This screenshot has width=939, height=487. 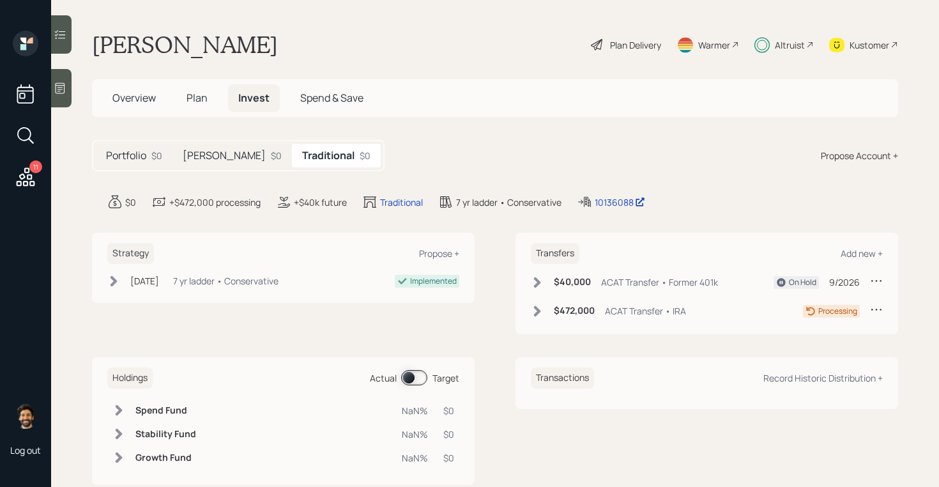 I want to click on div: 11, so click(x=36, y=167).